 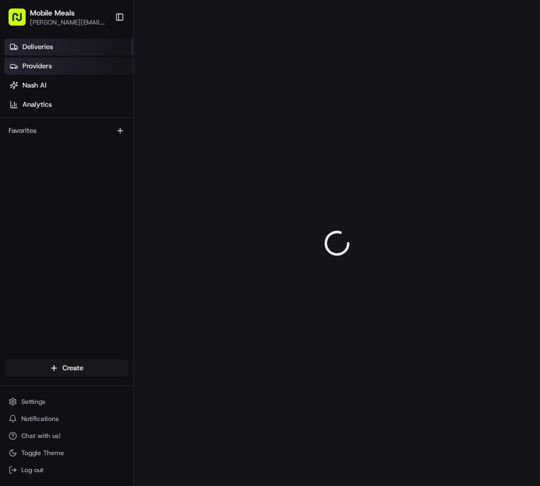 What do you see at coordinates (106, 107) in the screenshot?
I see `div: Start new chat` at bounding box center [106, 107].